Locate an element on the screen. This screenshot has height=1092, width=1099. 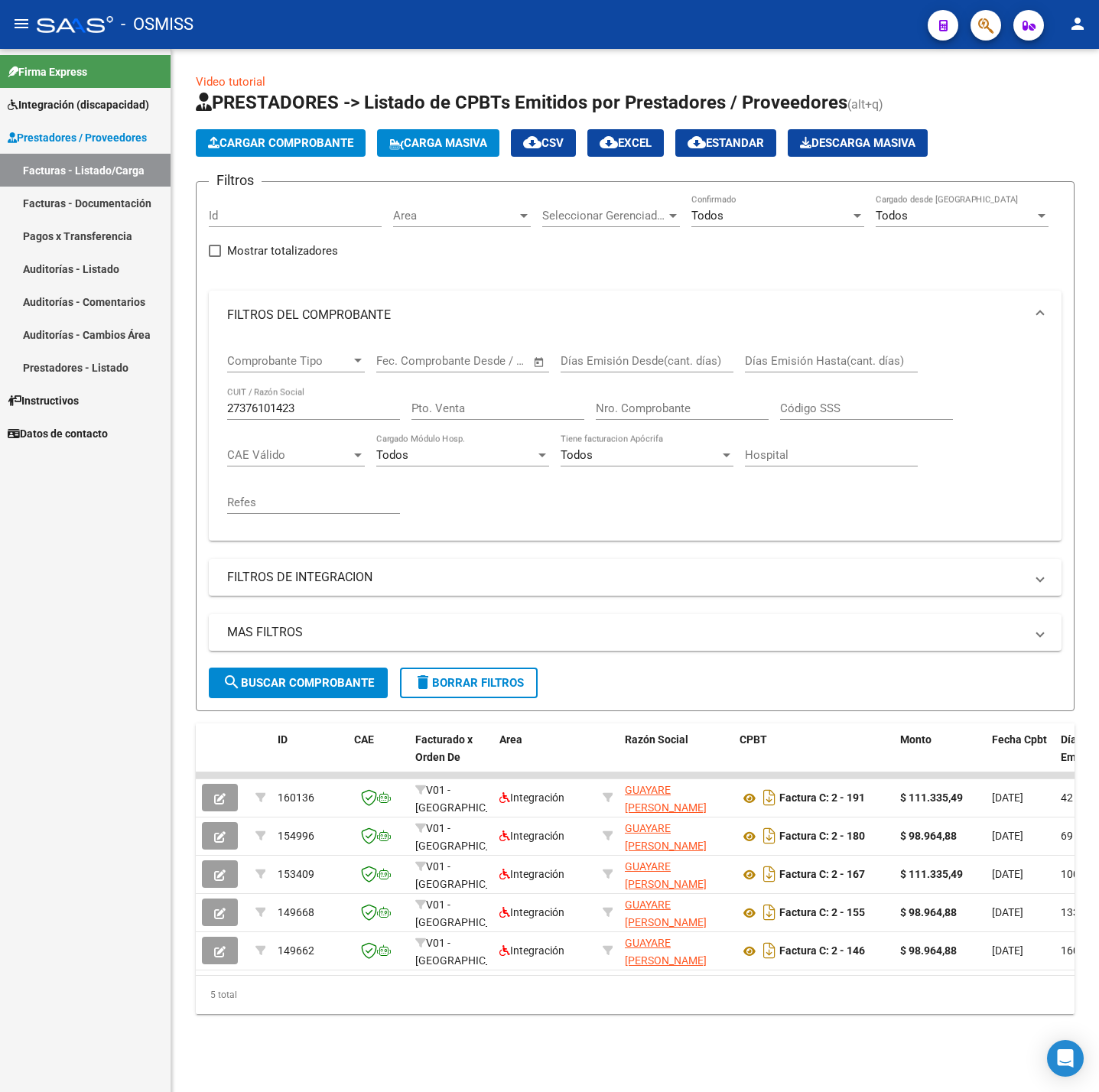
span: Carga Masiva is located at coordinates (438, 143).